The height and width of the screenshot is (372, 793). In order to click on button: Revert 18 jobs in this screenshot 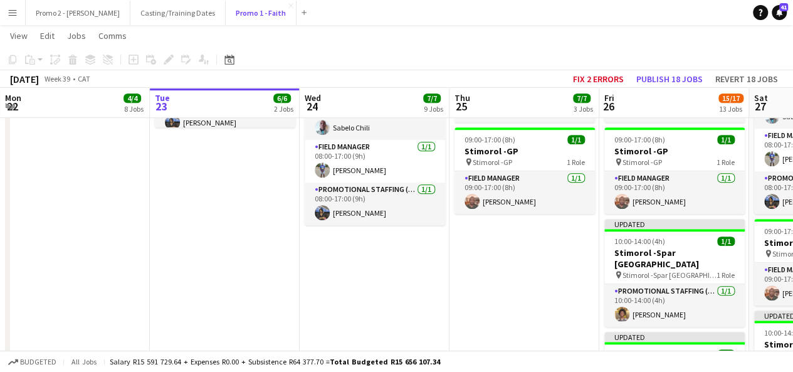, I will do `click(747, 79)`.